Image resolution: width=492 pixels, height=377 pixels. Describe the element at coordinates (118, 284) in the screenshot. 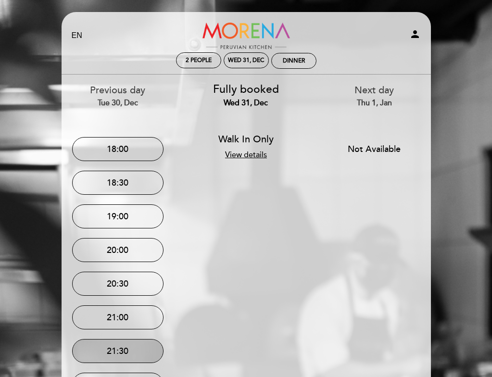

I see `button: 20:30` at that location.